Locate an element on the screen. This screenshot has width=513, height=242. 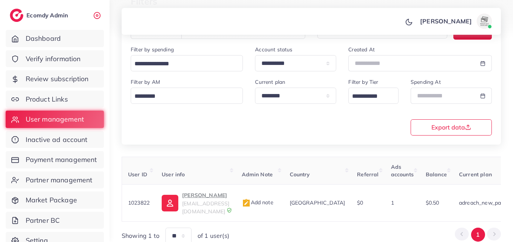
span: 1023822 is located at coordinates (139, 203).